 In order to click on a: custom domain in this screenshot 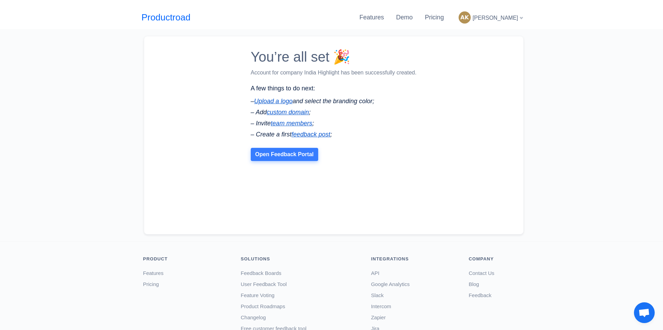, I will do `click(288, 112)`.